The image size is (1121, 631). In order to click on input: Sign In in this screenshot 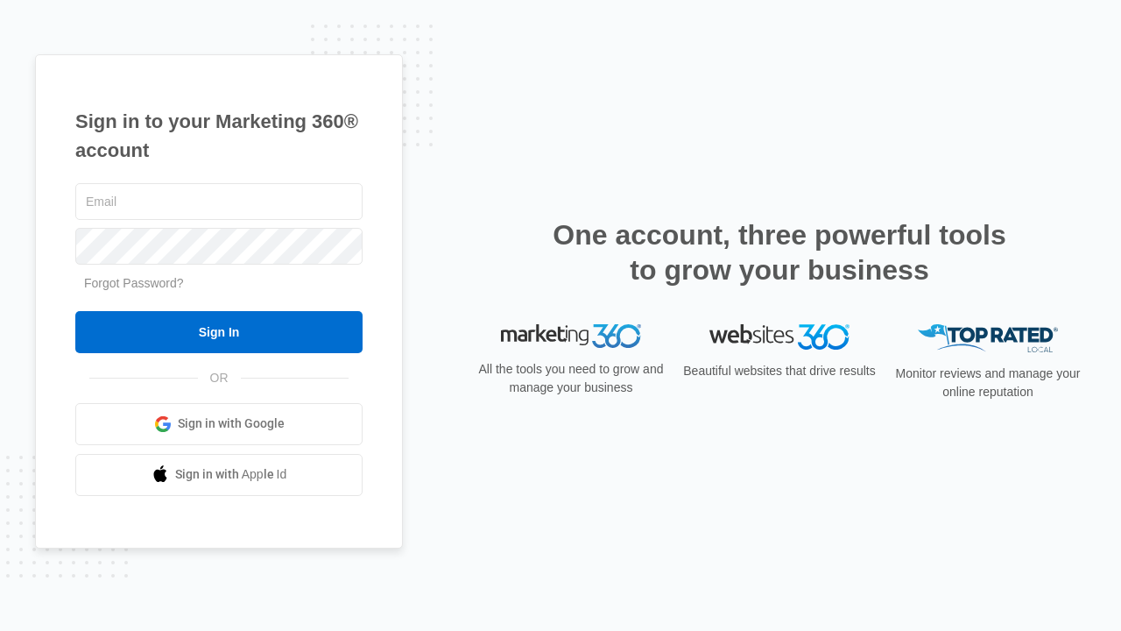, I will do `click(219, 332)`.